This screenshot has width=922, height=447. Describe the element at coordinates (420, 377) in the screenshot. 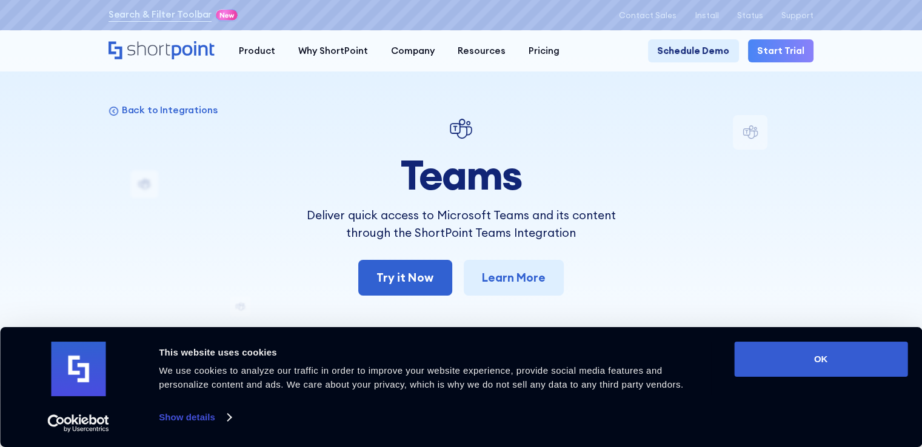

I see `span: We use cookies to analyze our traffic in order to improve your website experience, provide social...` at that location.